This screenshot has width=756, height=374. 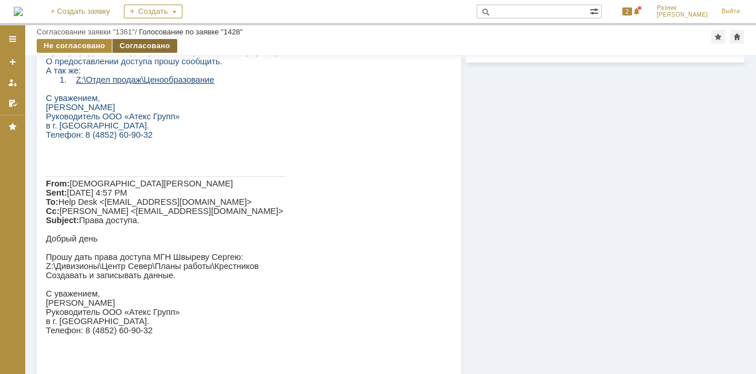 I want to click on a: Перейти на домашнюю страницу, so click(x=18, y=11).